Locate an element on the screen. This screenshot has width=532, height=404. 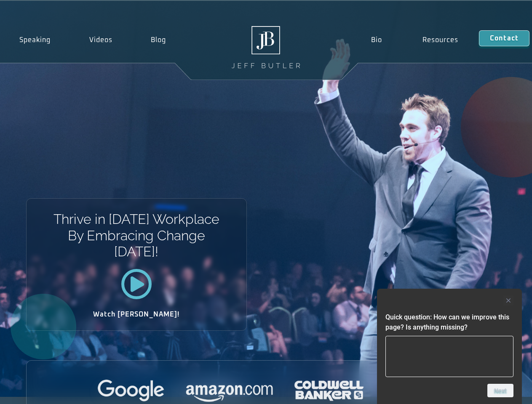
a: Resources is located at coordinates (441, 40).